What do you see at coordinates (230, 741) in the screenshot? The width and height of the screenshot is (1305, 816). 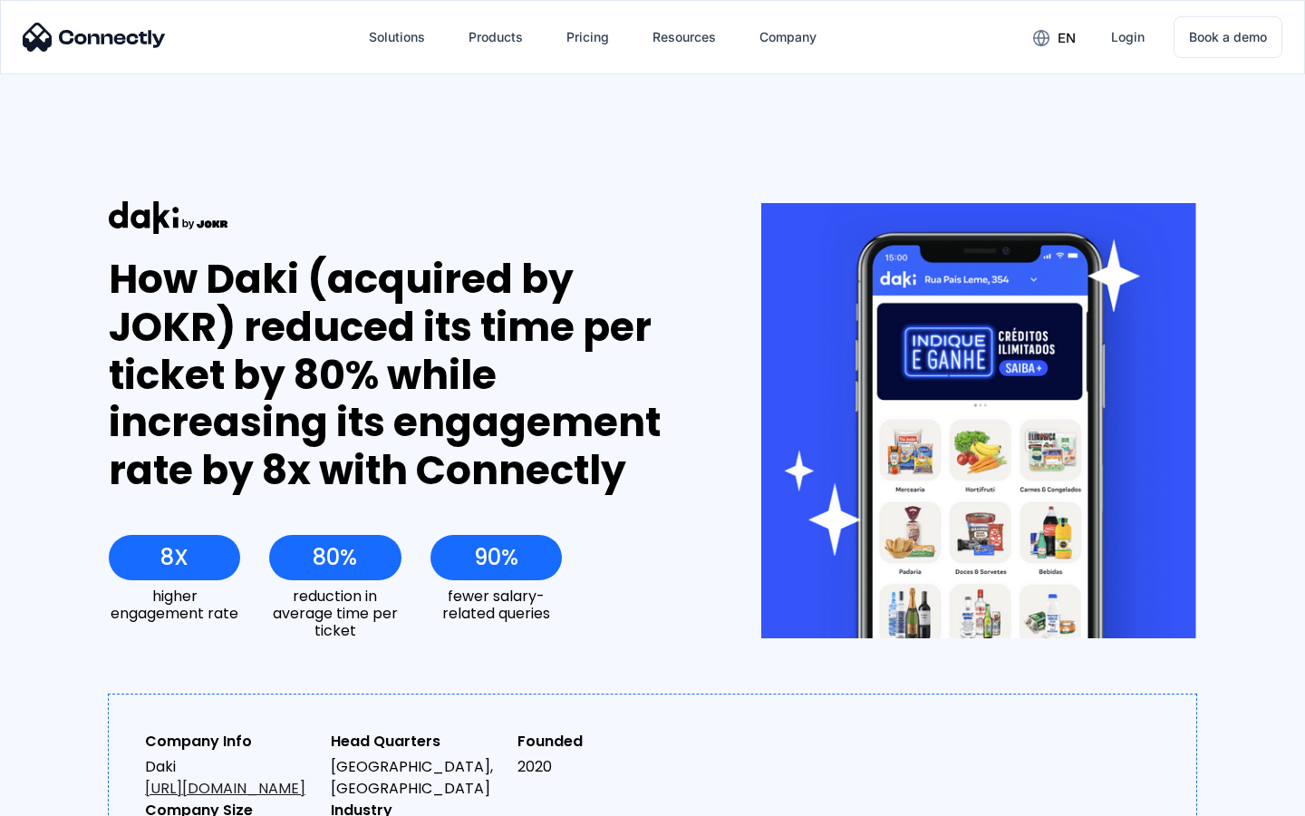 I see `div: Company Info` at bounding box center [230, 741].